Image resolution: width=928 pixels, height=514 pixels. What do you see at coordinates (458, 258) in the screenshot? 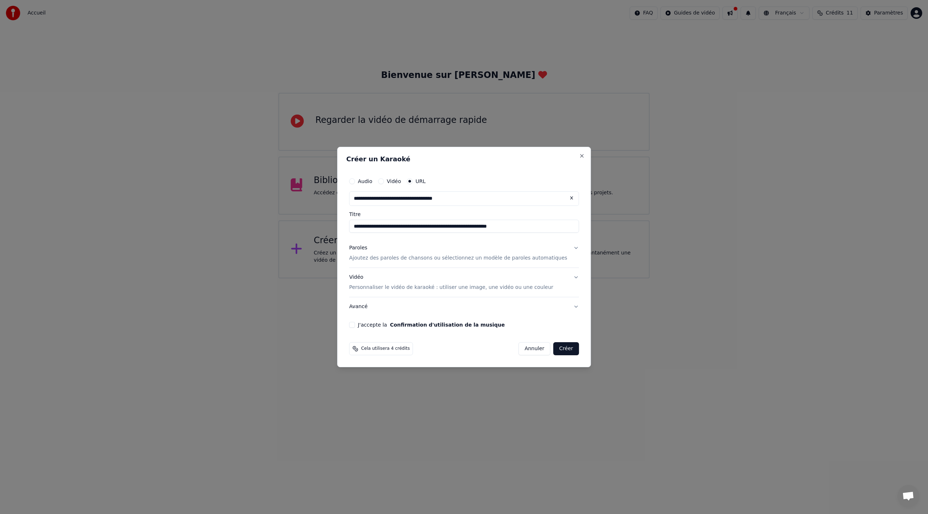
I see `p: Ajoutez des paroles de chansons ou sélectionnez un modèle de paroles automatiques` at bounding box center [458, 258].